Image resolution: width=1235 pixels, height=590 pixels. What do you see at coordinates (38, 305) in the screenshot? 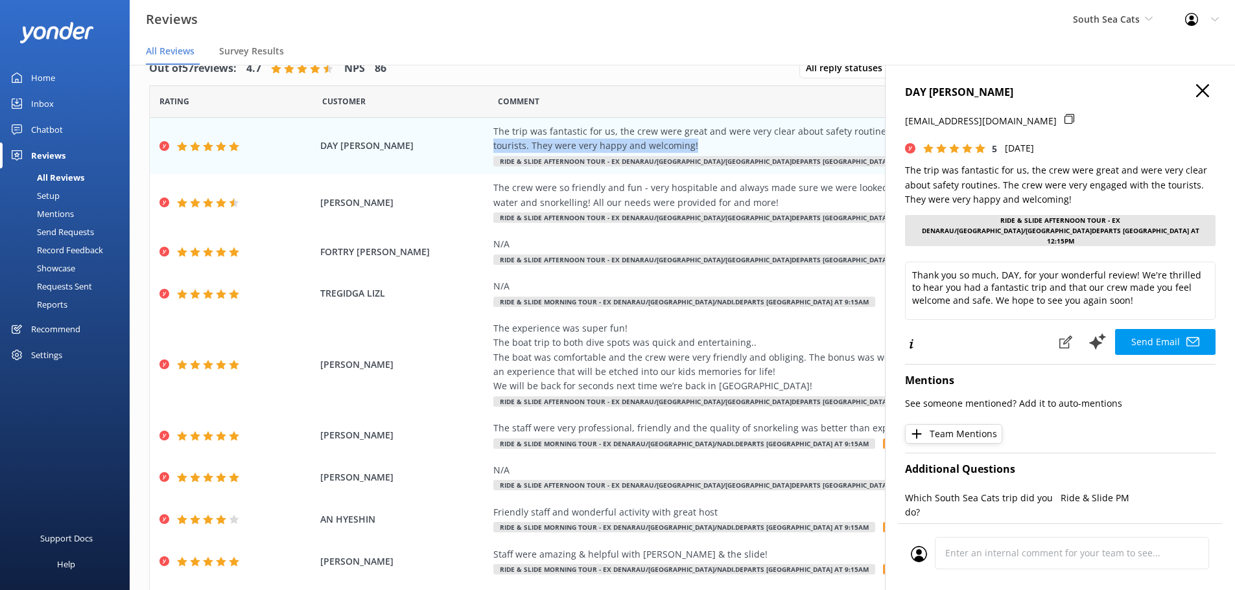
I see `div: Reports` at bounding box center [38, 305].